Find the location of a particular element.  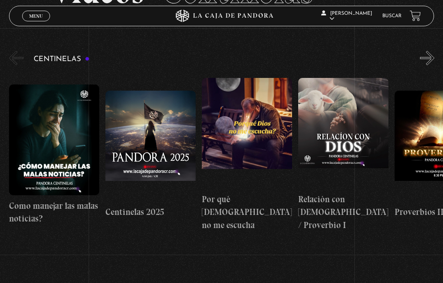

a: Como manejar las malas noticias? is located at coordinates (54, 154).